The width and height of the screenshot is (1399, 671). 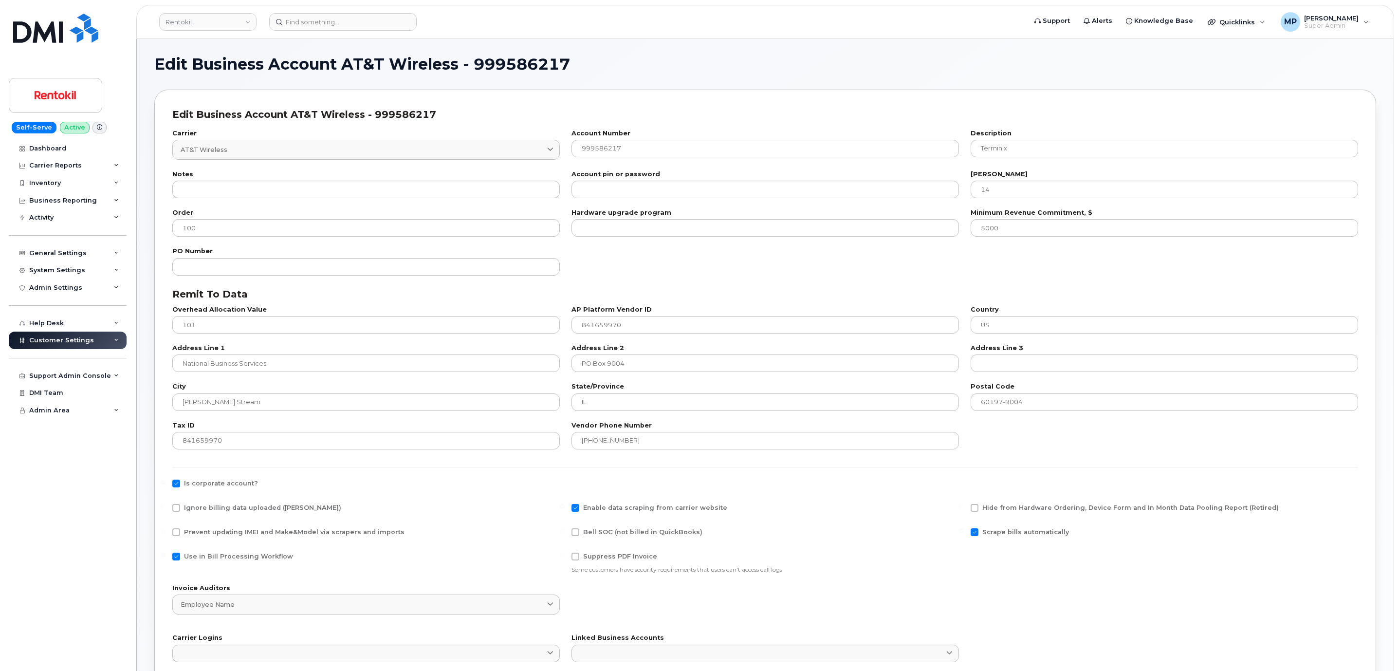 What do you see at coordinates (163, 482) in the screenshot?
I see `input: Is corporate account?` at bounding box center [163, 482].